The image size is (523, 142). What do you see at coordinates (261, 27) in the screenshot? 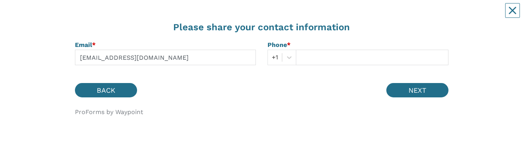
I see `div: Please share your contact information` at bounding box center [261, 27].